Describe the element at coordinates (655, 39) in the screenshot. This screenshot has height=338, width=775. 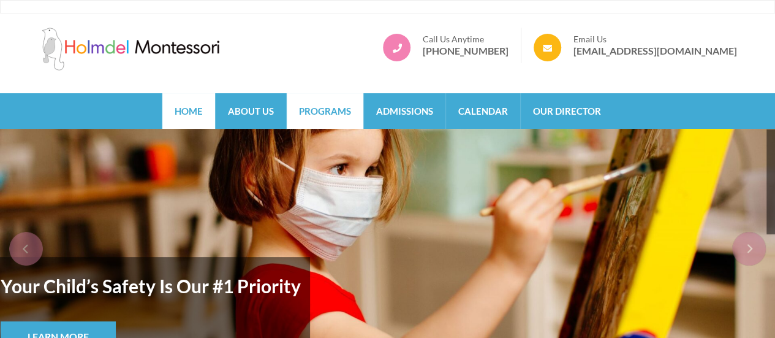
I see `span: Email Us` at that location.